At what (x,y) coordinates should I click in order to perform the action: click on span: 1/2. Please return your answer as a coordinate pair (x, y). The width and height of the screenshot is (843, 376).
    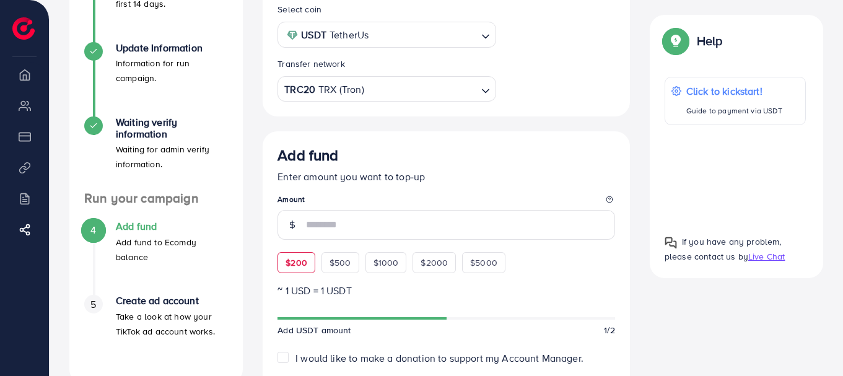
    Looking at the image, I should click on (609, 330).